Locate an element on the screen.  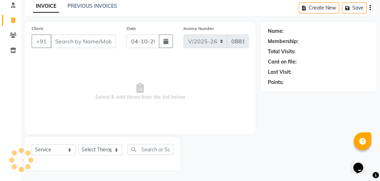
div: Card on file: is located at coordinates (283, 62).